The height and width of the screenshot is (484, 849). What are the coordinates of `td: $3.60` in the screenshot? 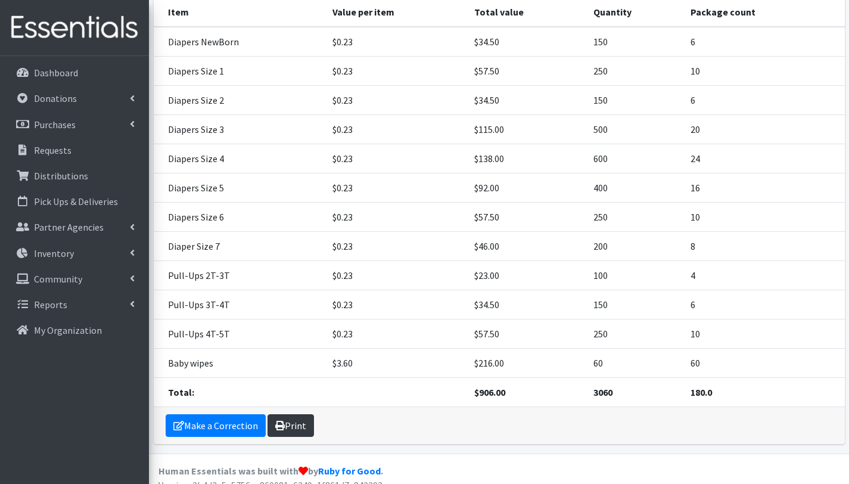 It's located at (396, 363).